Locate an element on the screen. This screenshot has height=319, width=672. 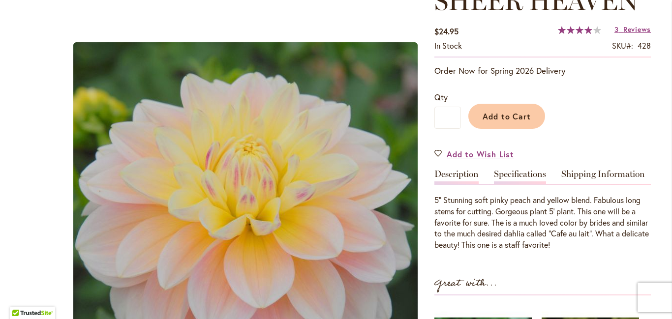
strong: Great with... is located at coordinates (466, 283).